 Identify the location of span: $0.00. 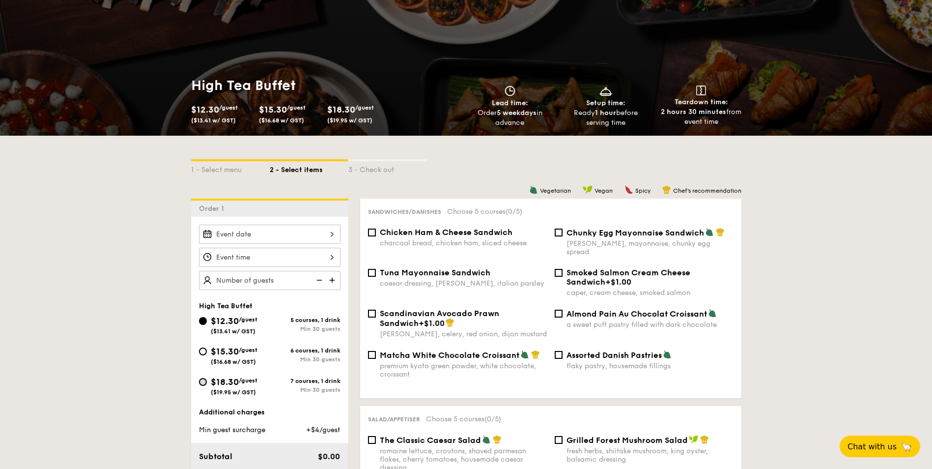
(329, 456).